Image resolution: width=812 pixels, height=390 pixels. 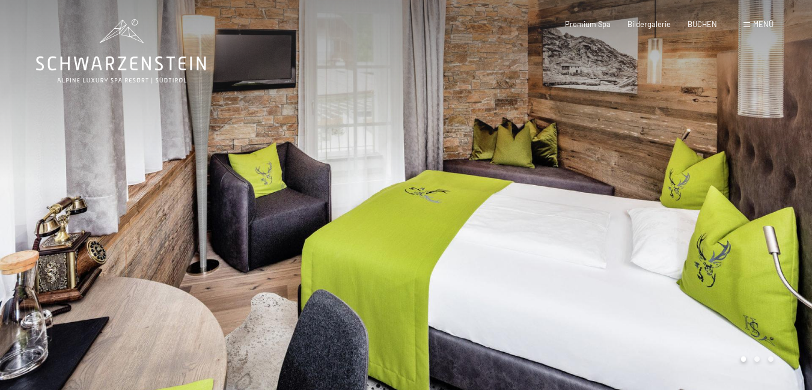 What do you see at coordinates (649, 24) in the screenshot?
I see `span: Bildergalerie` at bounding box center [649, 24].